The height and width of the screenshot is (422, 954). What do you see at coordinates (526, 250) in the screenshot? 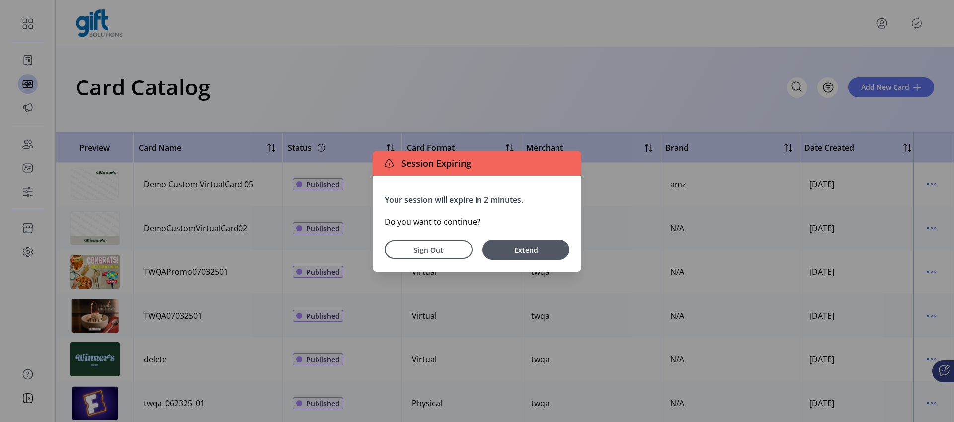
I see `span: Extend` at bounding box center [526, 250].